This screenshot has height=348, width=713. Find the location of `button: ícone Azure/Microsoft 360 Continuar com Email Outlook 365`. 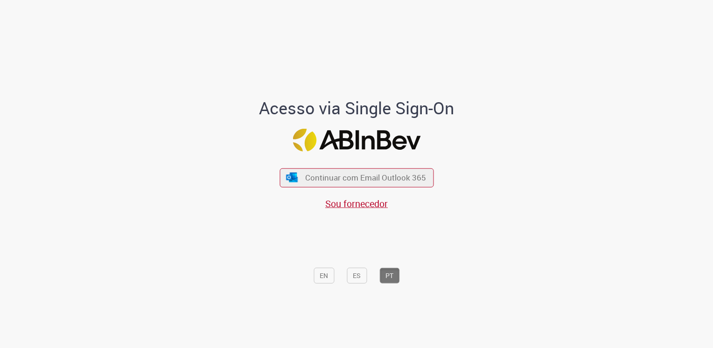

button: ícone Azure/Microsoft 360 Continuar com Email Outlook 365 is located at coordinates (356, 177).